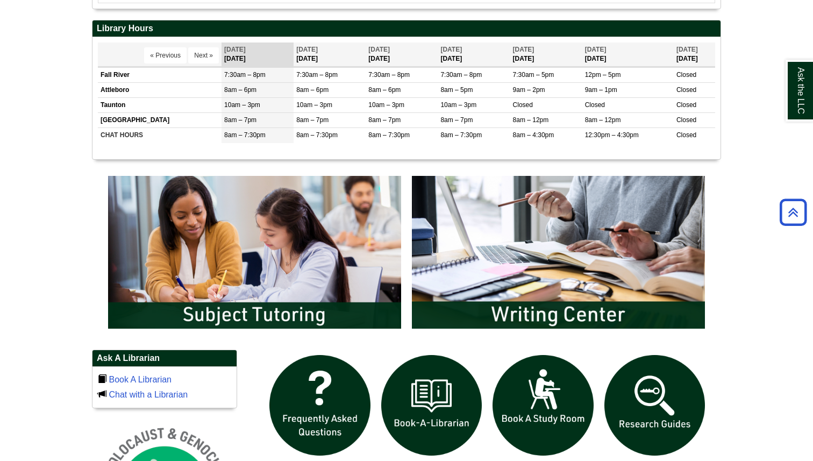 The height and width of the screenshot is (461, 813). What do you see at coordinates (612, 135) in the screenshot?
I see `span: 12:30pm – 4:30pm` at bounding box center [612, 135].